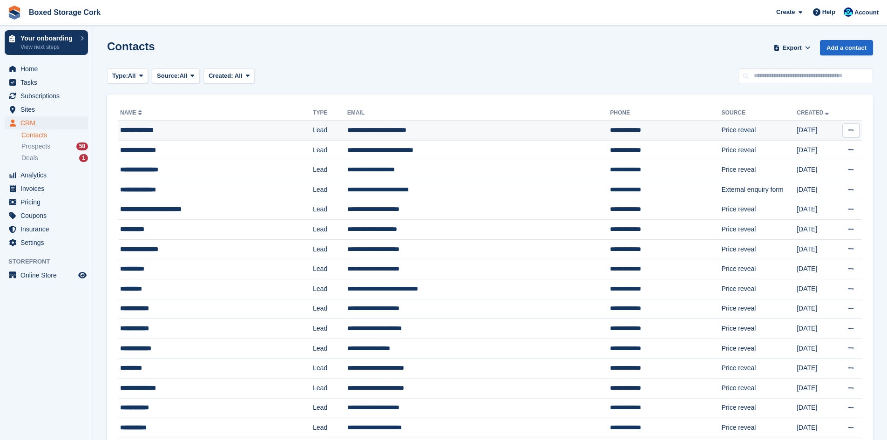  Describe the element at coordinates (82, 275) in the screenshot. I see `a: Preview store` at that location.